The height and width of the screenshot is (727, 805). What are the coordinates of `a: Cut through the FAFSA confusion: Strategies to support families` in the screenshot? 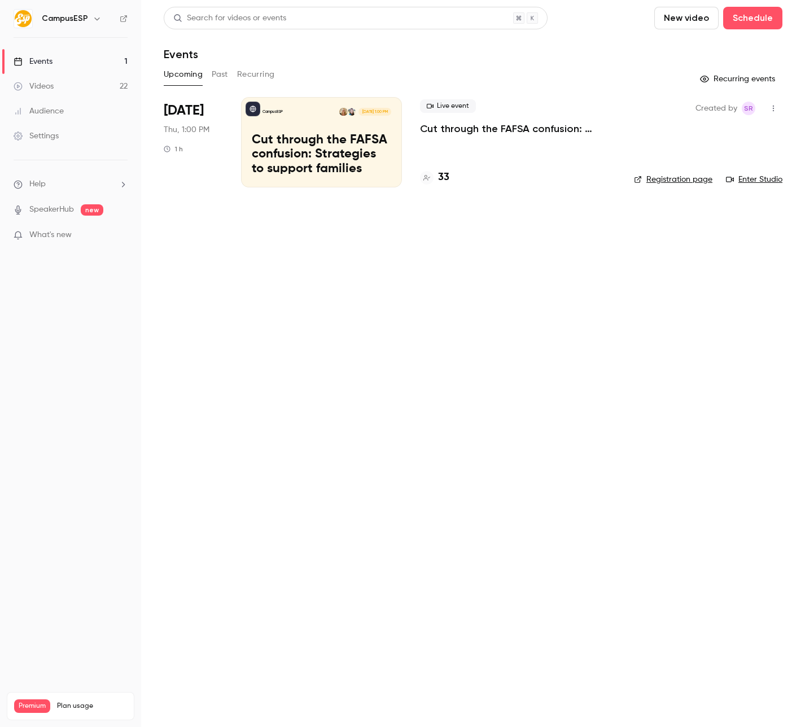 It's located at (518, 129).